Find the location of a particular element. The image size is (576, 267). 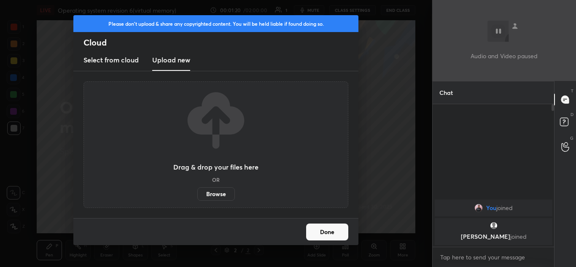

h2: Cloud is located at coordinates (221, 43).